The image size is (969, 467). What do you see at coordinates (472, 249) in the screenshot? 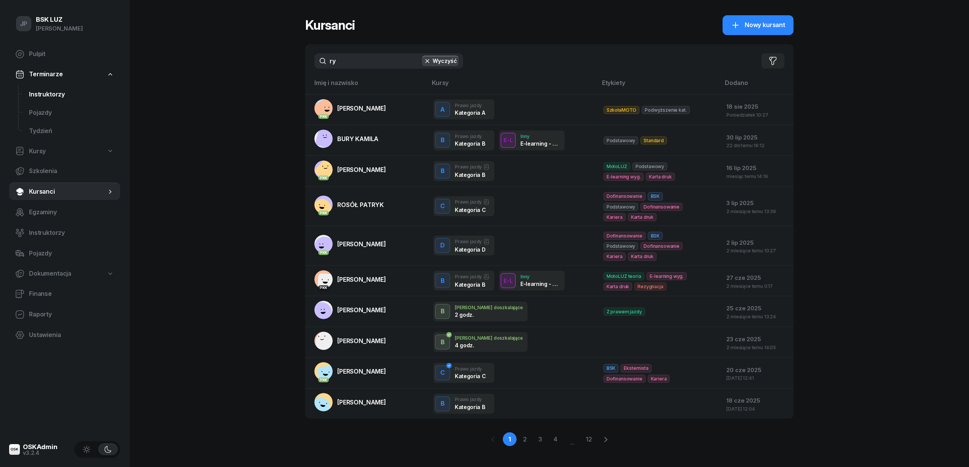
I see `div: Kategoria D` at bounding box center [472, 249].